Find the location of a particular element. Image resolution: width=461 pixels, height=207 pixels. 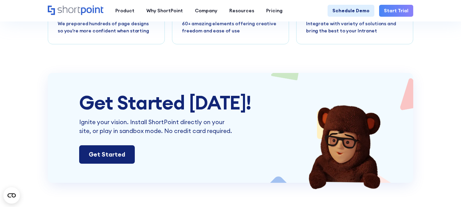

div: Chat Widget is located at coordinates (444, 191).